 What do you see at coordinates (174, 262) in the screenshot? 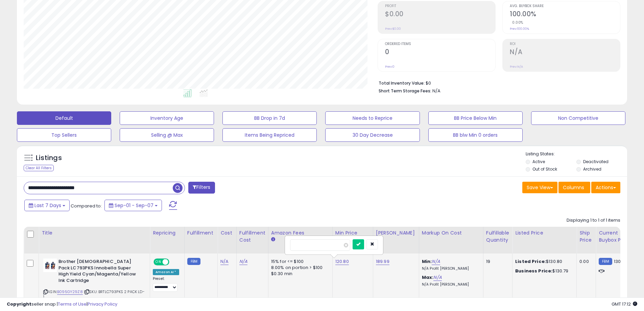
I see `span: OFF` at bounding box center [174, 262].